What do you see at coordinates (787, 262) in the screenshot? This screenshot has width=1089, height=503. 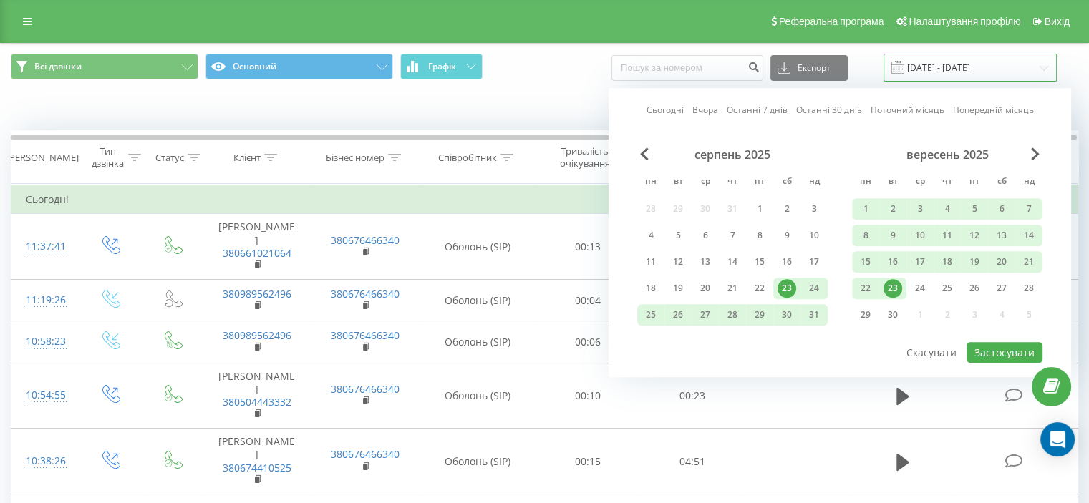 I see `div: сб 16 серп 2025 р.` at bounding box center [787, 262].